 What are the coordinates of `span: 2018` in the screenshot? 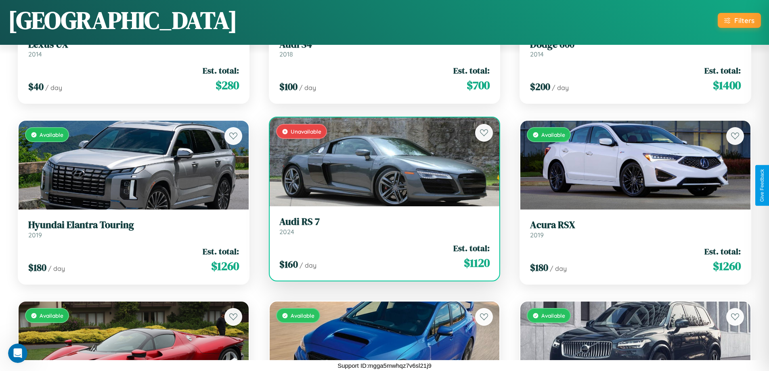 It's located at (286, 54).